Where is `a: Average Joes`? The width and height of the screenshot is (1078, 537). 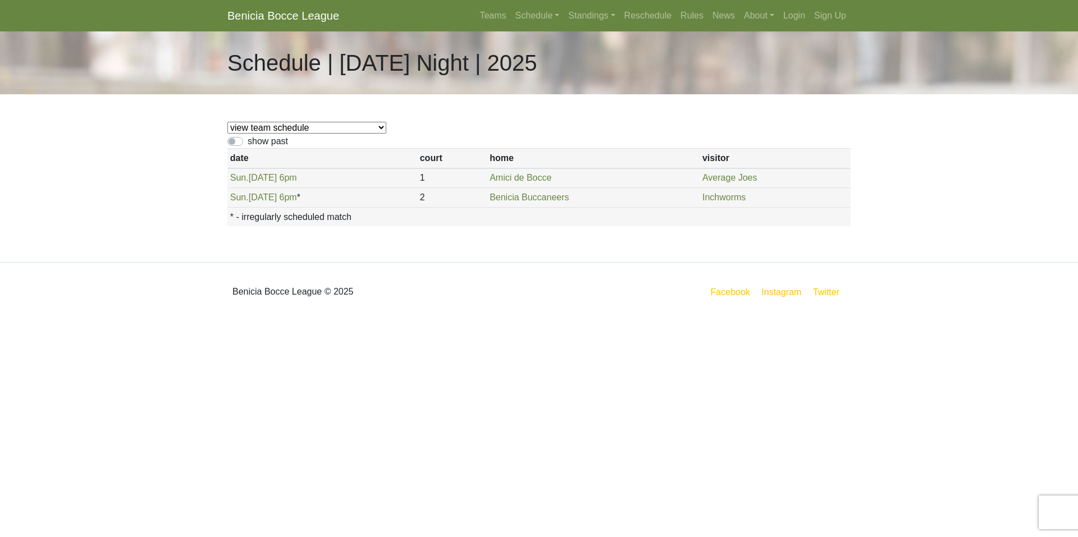
a: Average Joes is located at coordinates (730, 177).